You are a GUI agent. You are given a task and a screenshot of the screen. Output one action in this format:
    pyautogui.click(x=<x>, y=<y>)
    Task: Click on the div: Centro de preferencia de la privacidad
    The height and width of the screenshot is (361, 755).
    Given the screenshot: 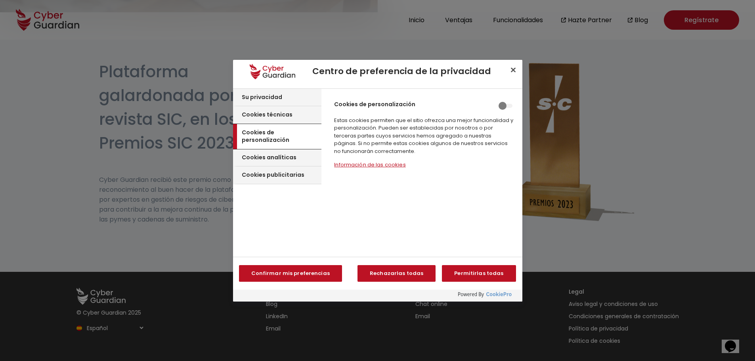 What is the action you would take?
    pyautogui.click(x=378, y=181)
    